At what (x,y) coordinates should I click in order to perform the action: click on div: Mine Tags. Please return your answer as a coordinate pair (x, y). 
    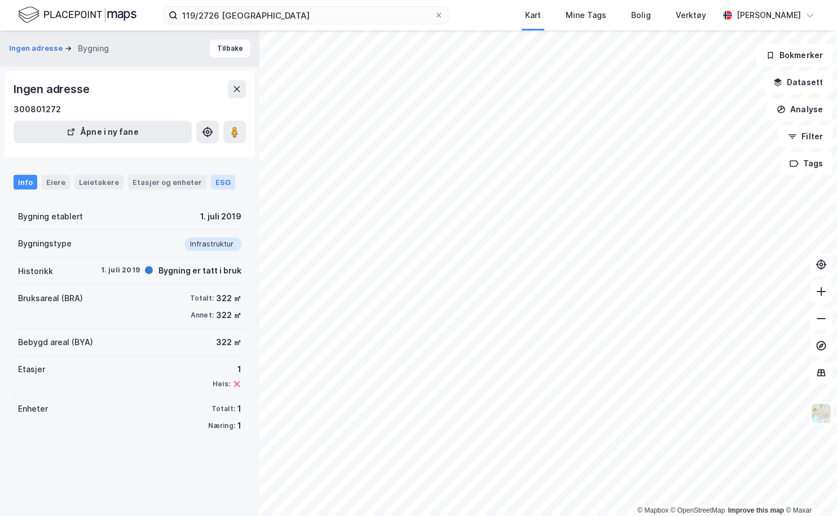
    Looking at the image, I should click on (586, 15).